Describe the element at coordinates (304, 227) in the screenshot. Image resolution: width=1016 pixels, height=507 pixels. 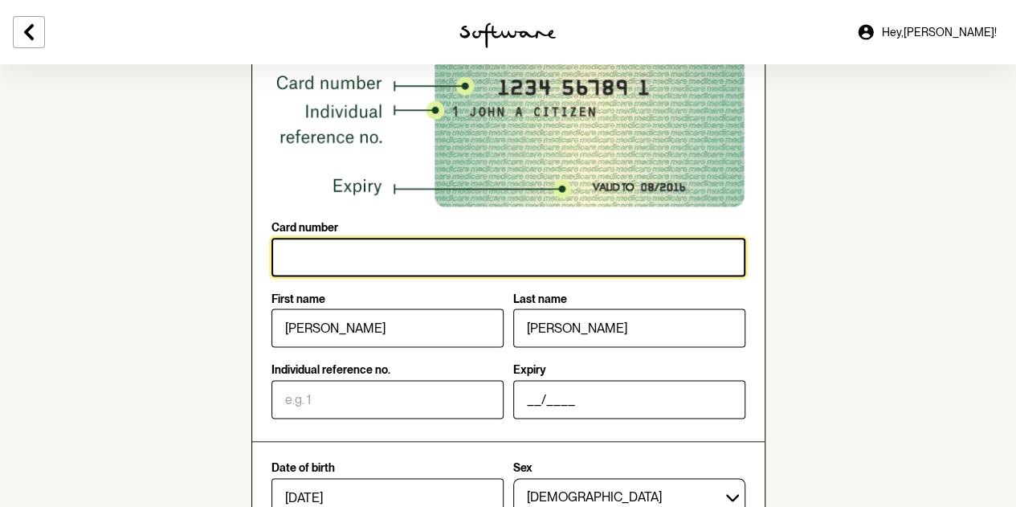
I see `p: Card number` at that location.